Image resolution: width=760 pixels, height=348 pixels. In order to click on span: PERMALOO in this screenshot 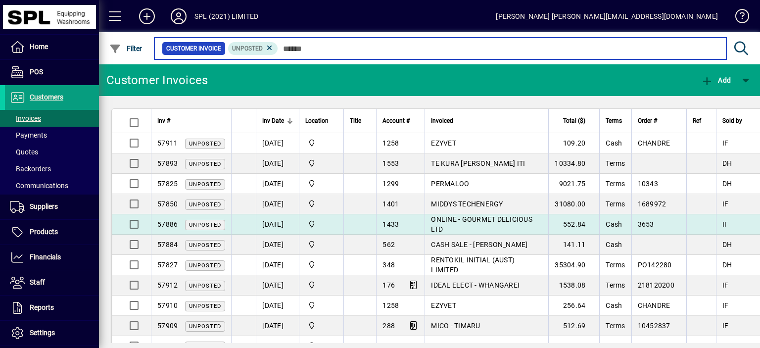, I will do `click(450, 184)`.